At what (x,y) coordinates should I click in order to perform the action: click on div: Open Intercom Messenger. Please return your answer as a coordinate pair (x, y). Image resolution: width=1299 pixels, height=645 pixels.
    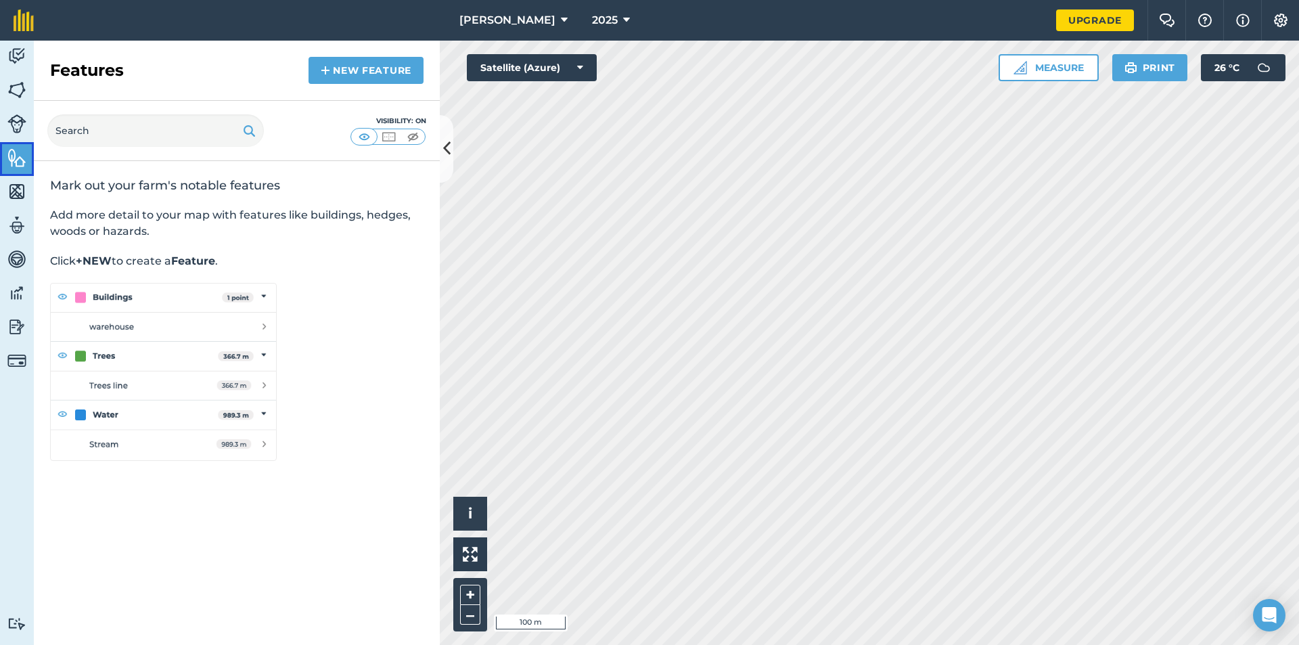
    Looking at the image, I should click on (1269, 615).